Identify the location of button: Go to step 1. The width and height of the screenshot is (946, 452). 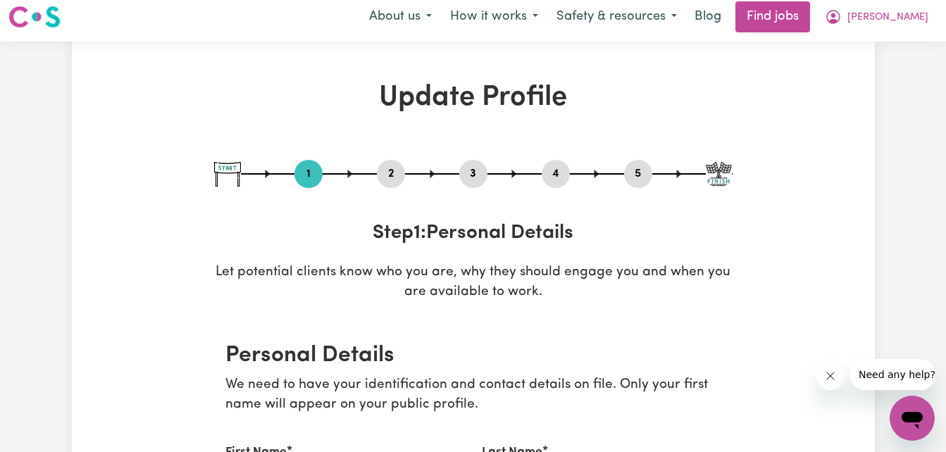
(308, 174).